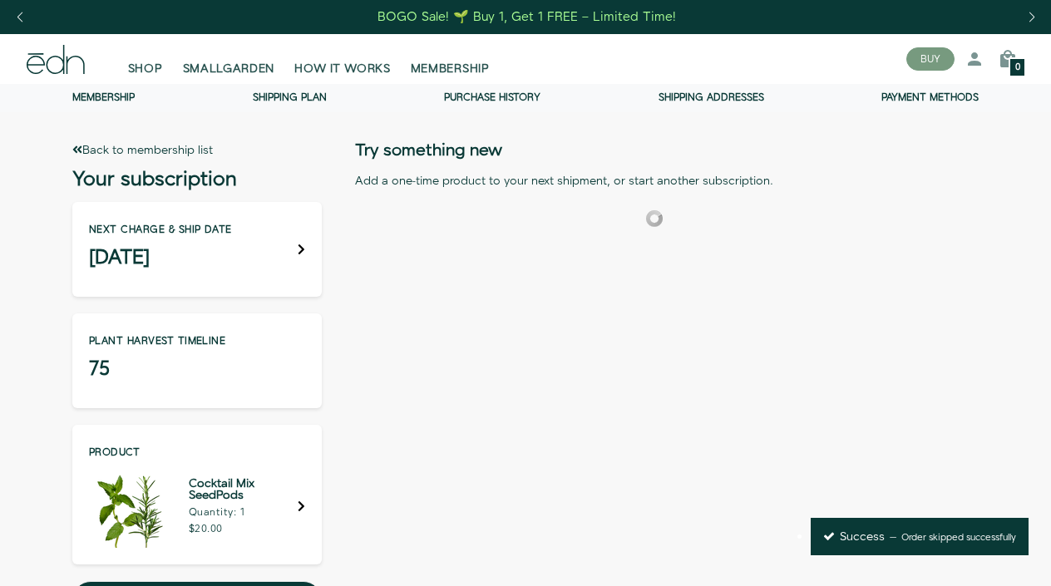  I want to click on span: HOW IT WORKS, so click(342, 69).